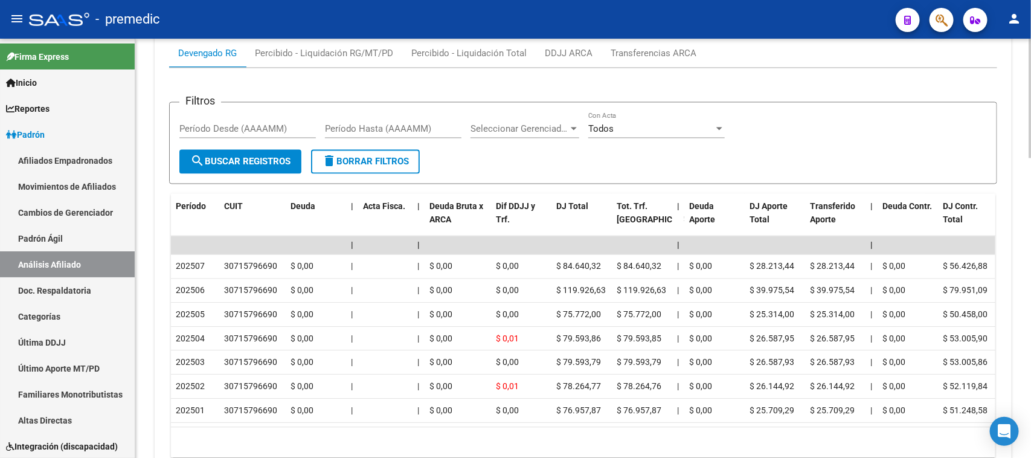  I want to click on span: $ 76.957,87, so click(579, 411).